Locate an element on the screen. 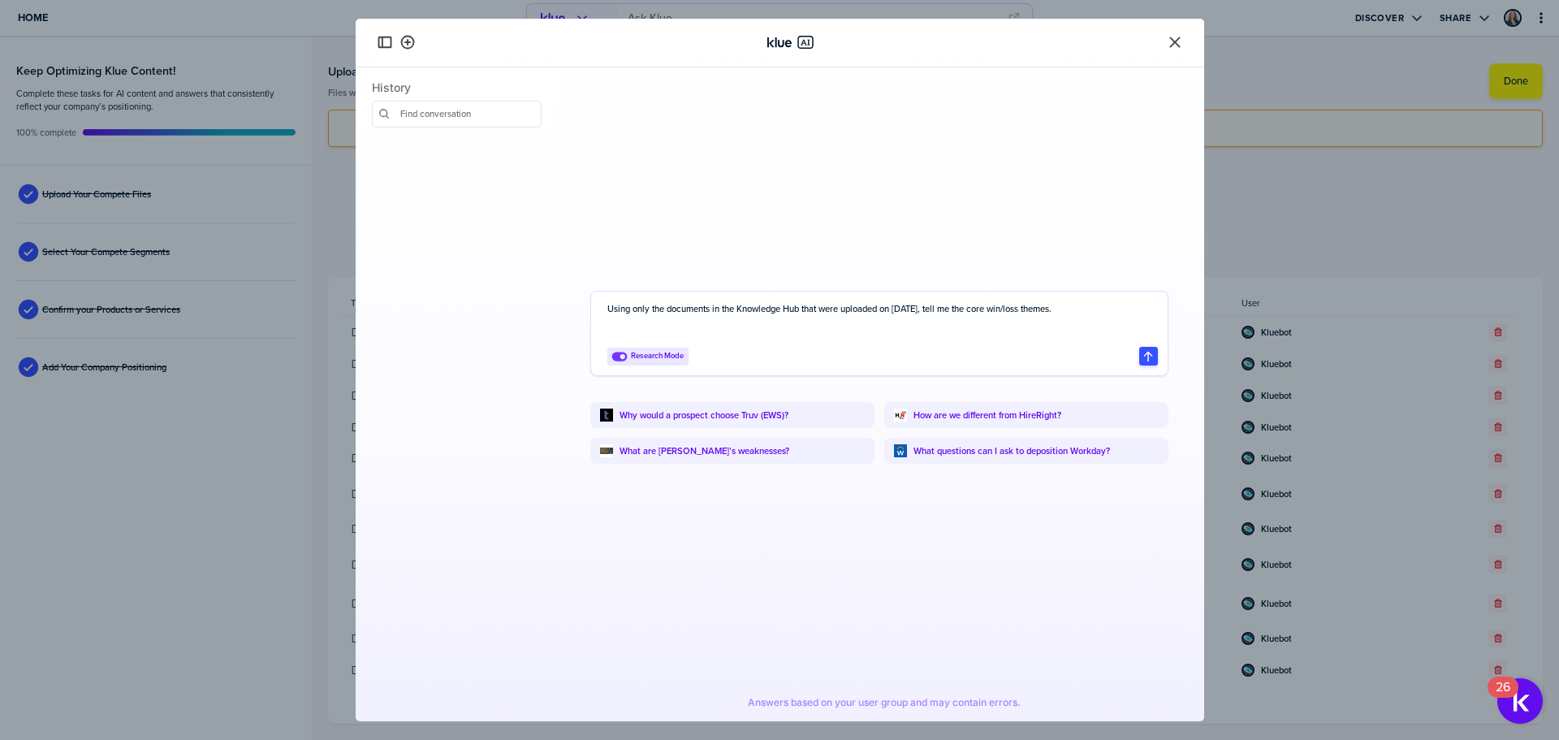  span: History is located at coordinates (456, 87).